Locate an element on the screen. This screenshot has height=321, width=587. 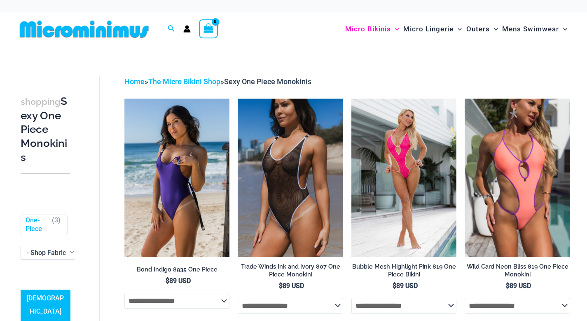
img: Wild Card Neon Bliss 819 One Piece 04 is located at coordinates (517, 177).